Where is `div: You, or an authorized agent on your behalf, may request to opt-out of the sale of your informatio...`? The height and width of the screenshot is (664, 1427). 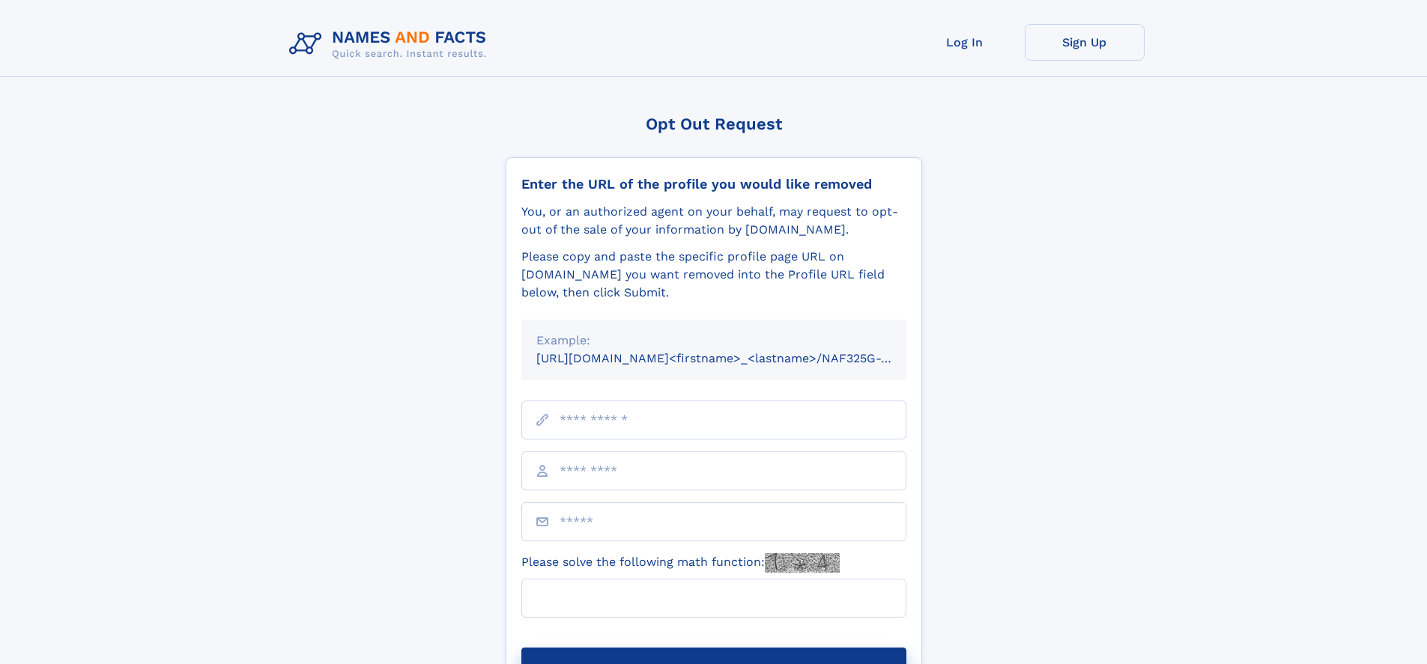 div: You, or an authorized agent on your behalf, may request to opt-out of the sale of your informatio... is located at coordinates (714, 221).